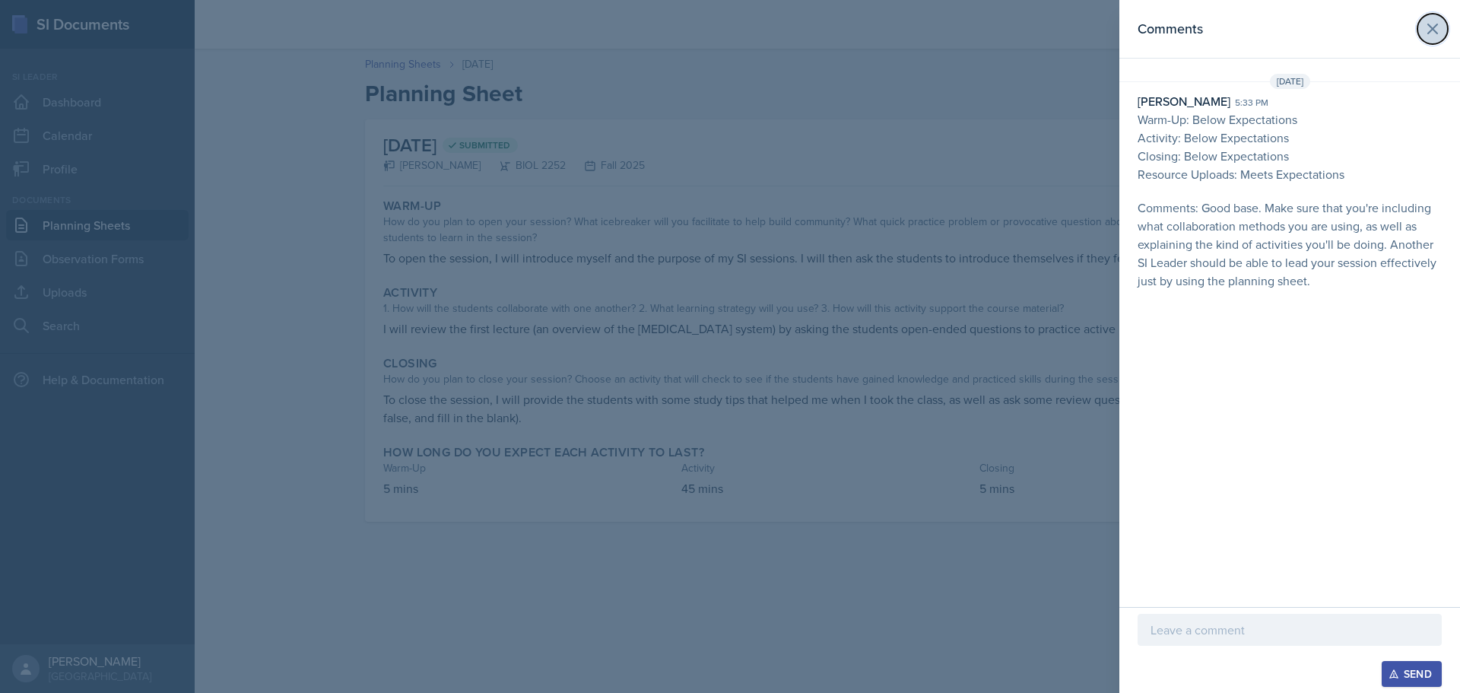 The height and width of the screenshot is (693, 1460). What do you see at coordinates (1411, 674) in the screenshot?
I see `div: Send` at bounding box center [1411, 674].